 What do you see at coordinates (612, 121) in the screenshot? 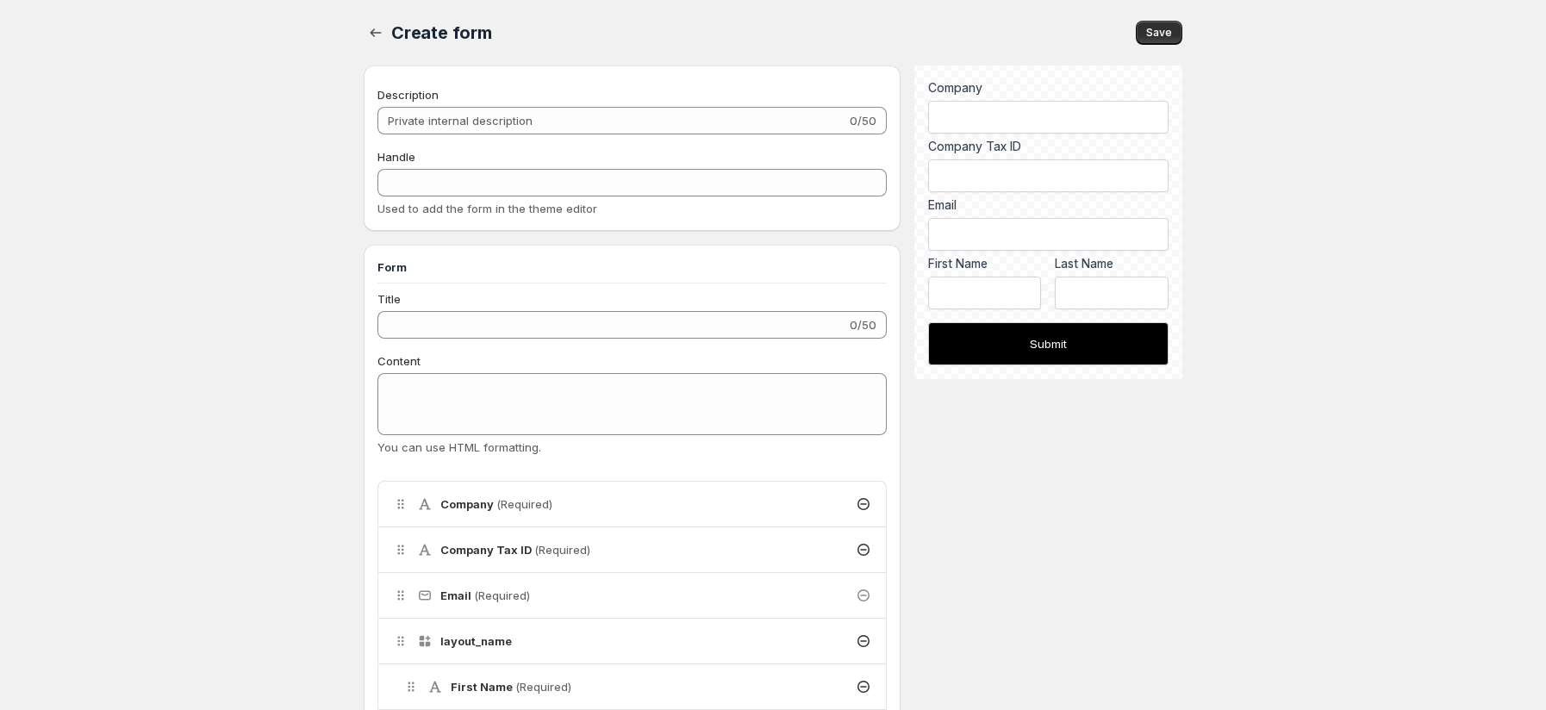
I see `input: Private internal description` at bounding box center [612, 121].